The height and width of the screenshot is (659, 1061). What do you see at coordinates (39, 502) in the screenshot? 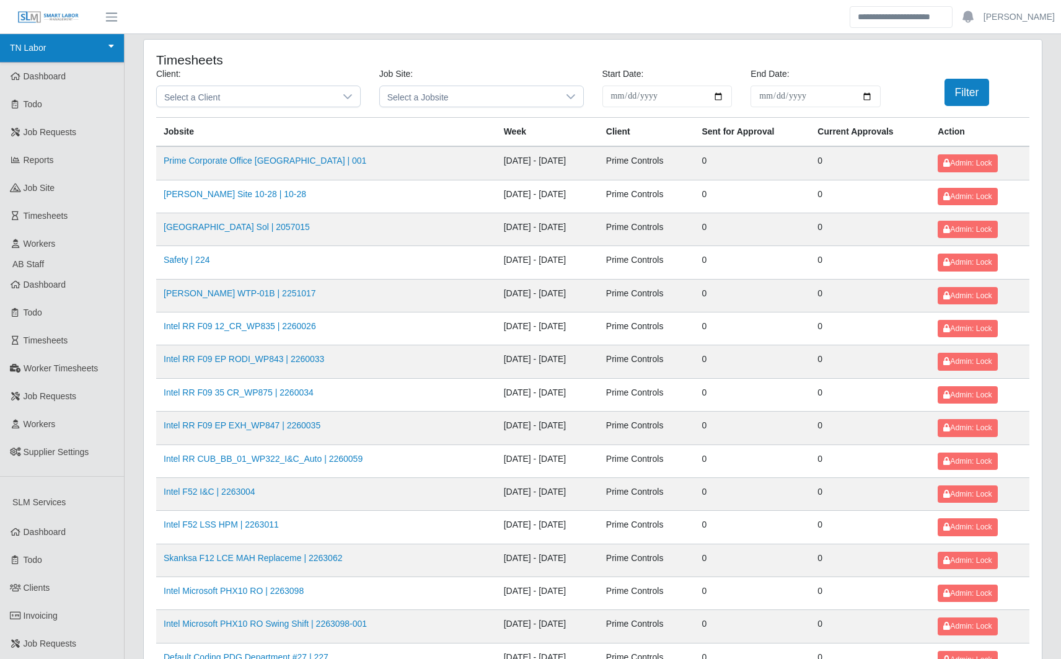
I see `span: SLM Services` at bounding box center [39, 502].